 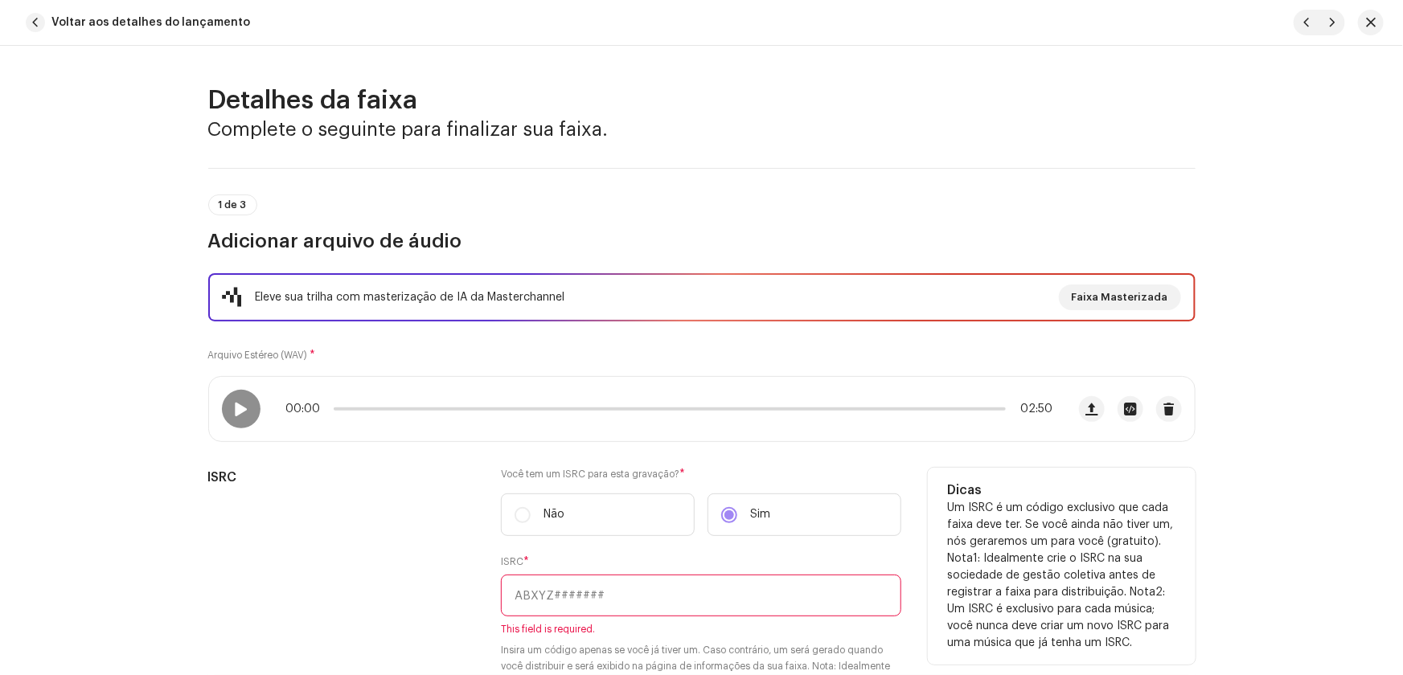 What do you see at coordinates (702, 129) in the screenshot?
I see `h3: Complete o seguinte para finalizar sua faixa.` at bounding box center [702, 129].